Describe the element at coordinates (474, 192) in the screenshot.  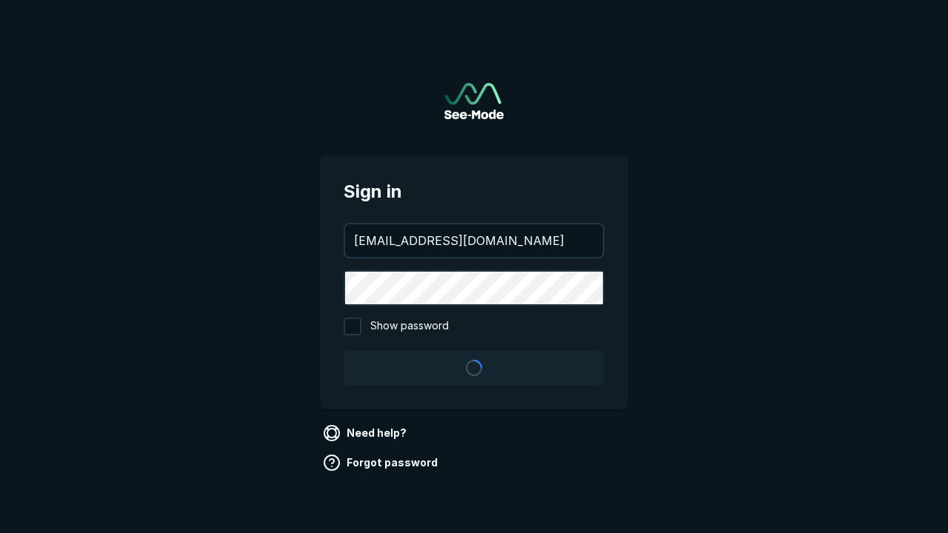
I see `span: Sign in` at that location.